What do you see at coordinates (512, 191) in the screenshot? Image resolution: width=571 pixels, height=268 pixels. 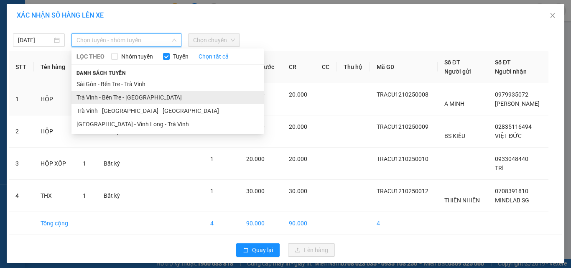 I see `span: 0708391810` at bounding box center [512, 191].